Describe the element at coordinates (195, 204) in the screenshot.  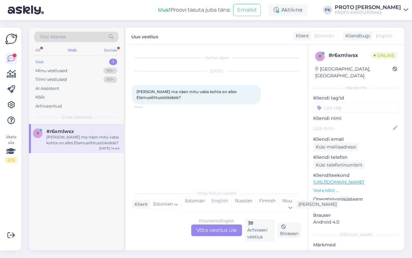
I see `div: Estonian` at that location.